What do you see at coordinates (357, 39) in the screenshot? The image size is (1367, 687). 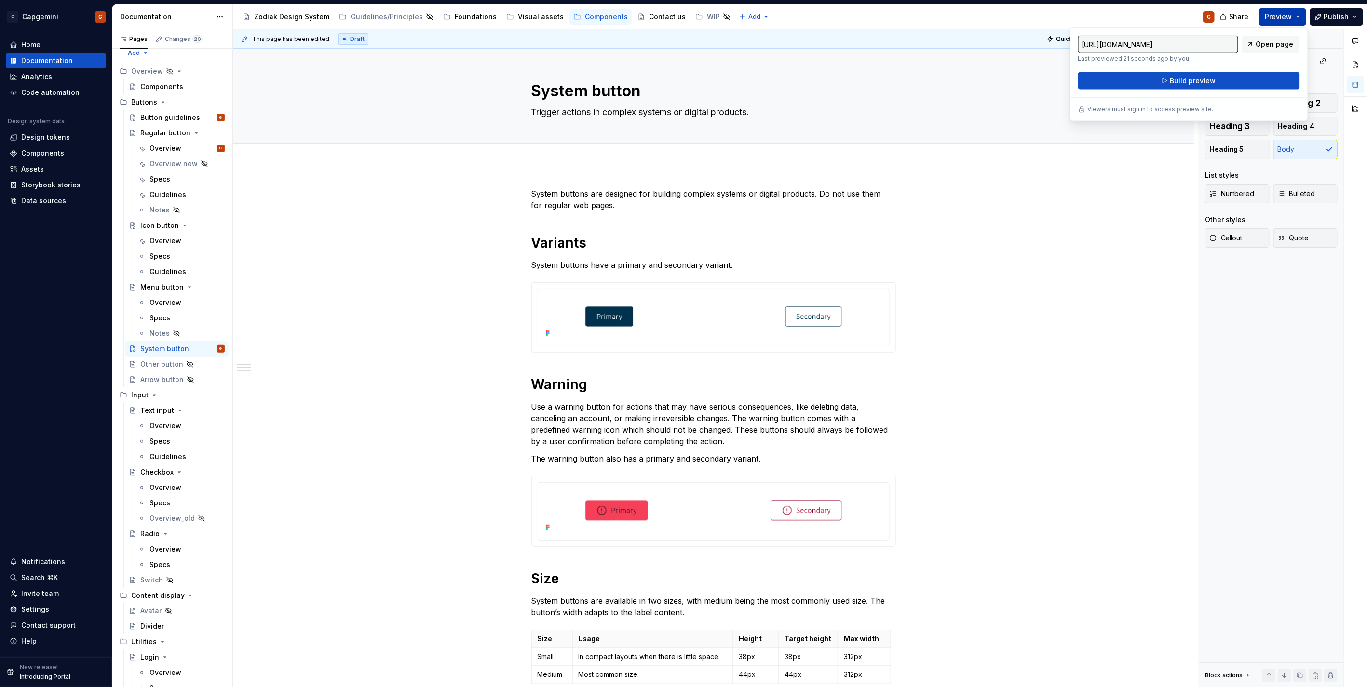 I see `span: Draft` at bounding box center [357, 39].